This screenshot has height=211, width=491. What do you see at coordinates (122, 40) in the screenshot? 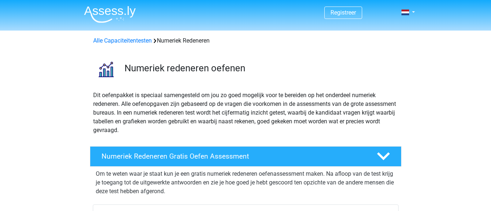
I see `a: Alle Capaciteitentesten` at bounding box center [122, 40].